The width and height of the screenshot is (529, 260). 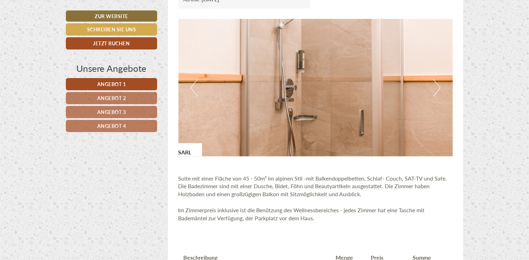 What do you see at coordinates (112, 16) in the screenshot?
I see `a: Zur Website` at bounding box center [112, 16].